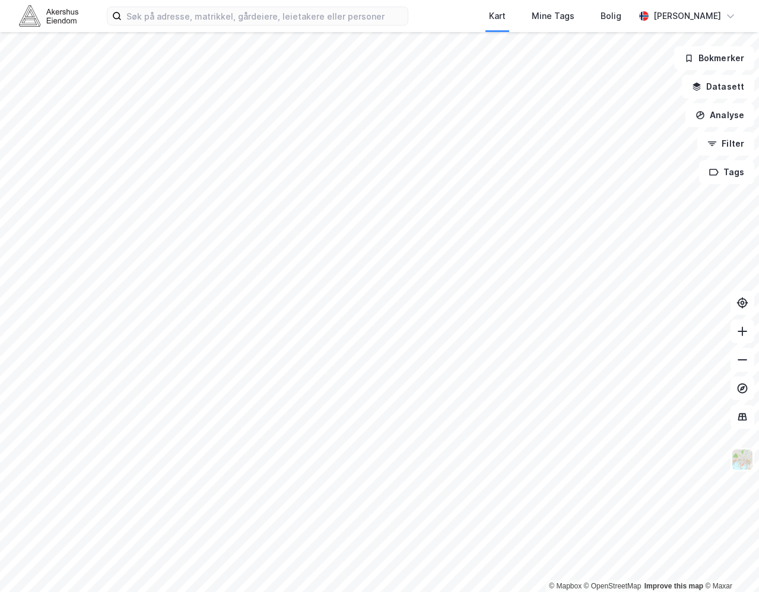 The height and width of the screenshot is (592, 759). I want to click on button: Filter, so click(726, 144).